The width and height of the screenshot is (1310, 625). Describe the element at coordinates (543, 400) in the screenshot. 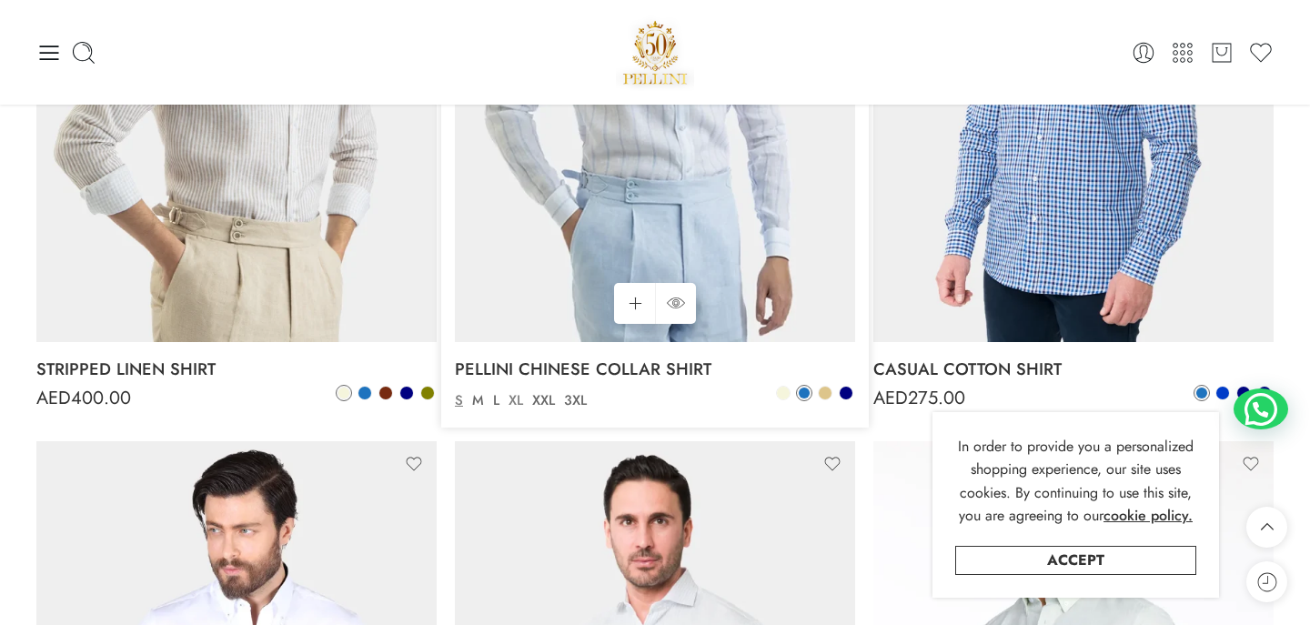

I see `a: XXL` at that location.